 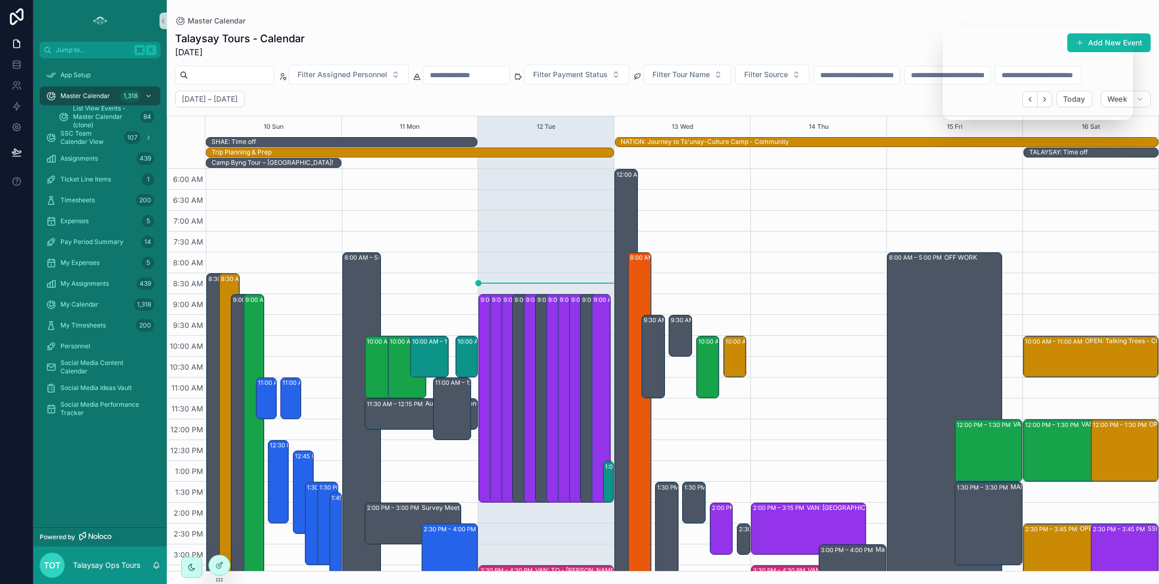 I want to click on span: 2:00 PM, so click(x=188, y=512).